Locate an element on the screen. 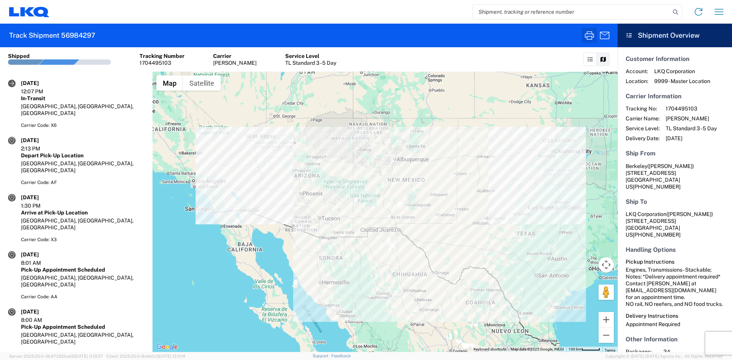  span: Carrier Name: is located at coordinates (643, 119).